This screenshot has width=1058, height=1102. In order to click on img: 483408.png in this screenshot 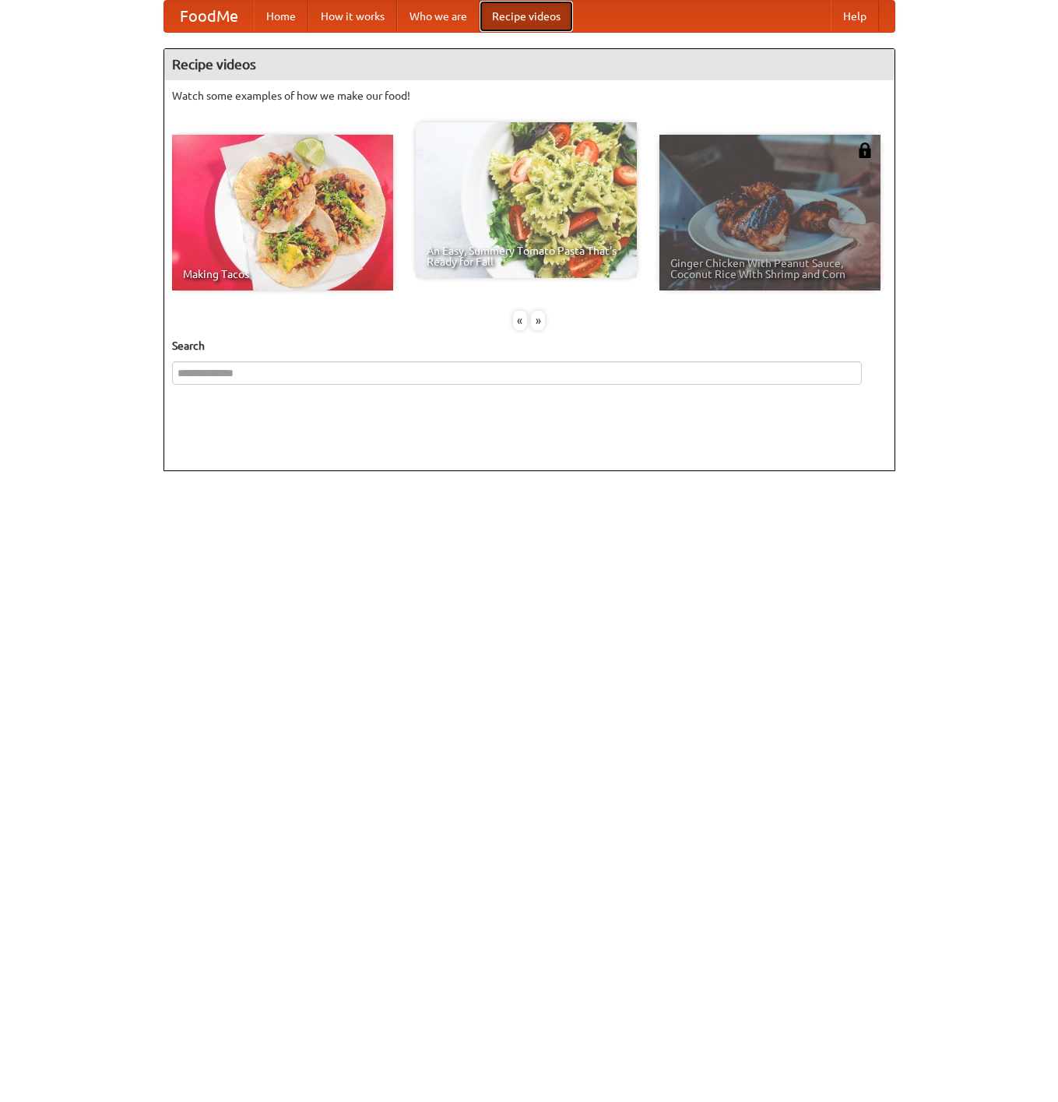, I will do `click(865, 150)`.